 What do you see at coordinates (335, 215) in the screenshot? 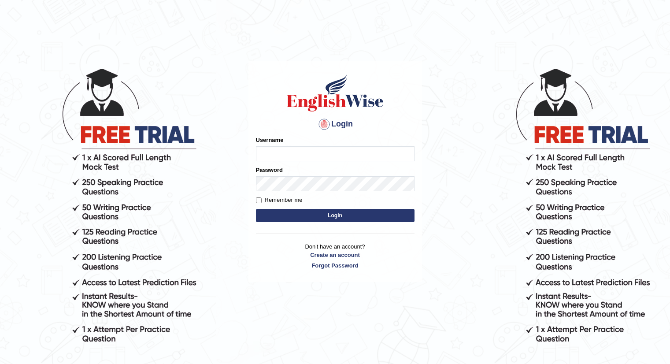
I see `button: Login` at bounding box center [335, 215].